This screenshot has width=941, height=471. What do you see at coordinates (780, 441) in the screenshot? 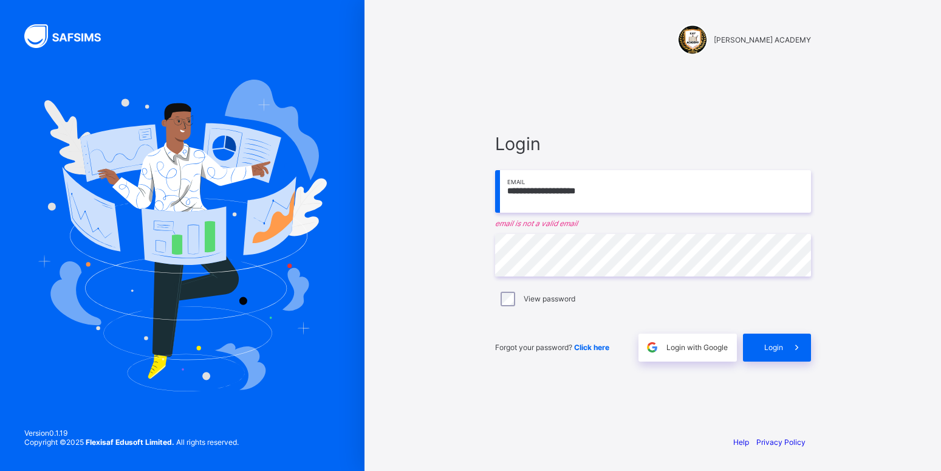
I see `a: Privacy Policy` at bounding box center [780, 441].